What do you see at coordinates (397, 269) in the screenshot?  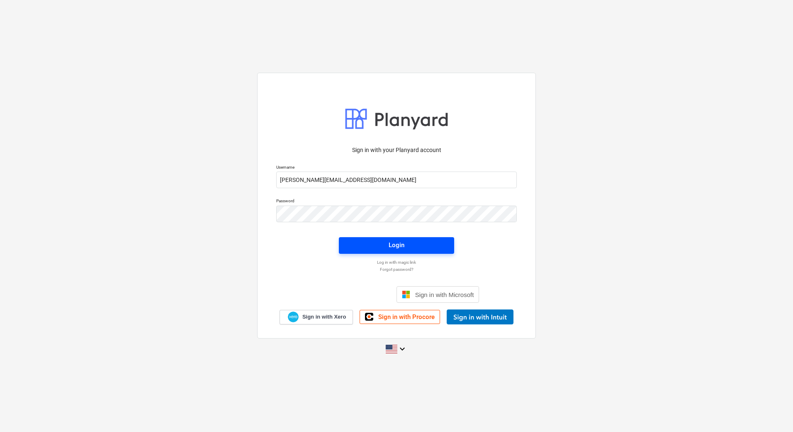 I see `a: Forgot password?` at bounding box center [397, 269].